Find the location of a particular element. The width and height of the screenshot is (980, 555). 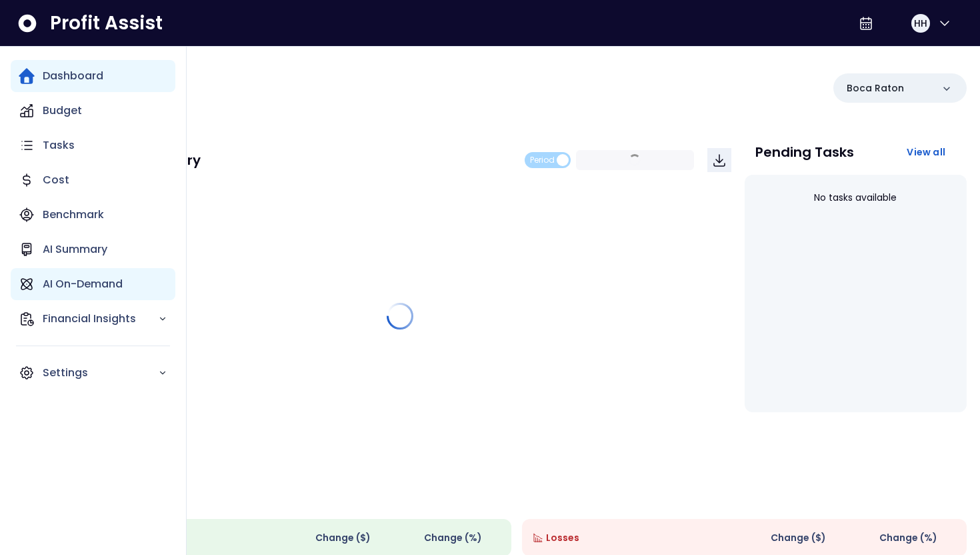

p: AI On-Demand is located at coordinates (83, 284).